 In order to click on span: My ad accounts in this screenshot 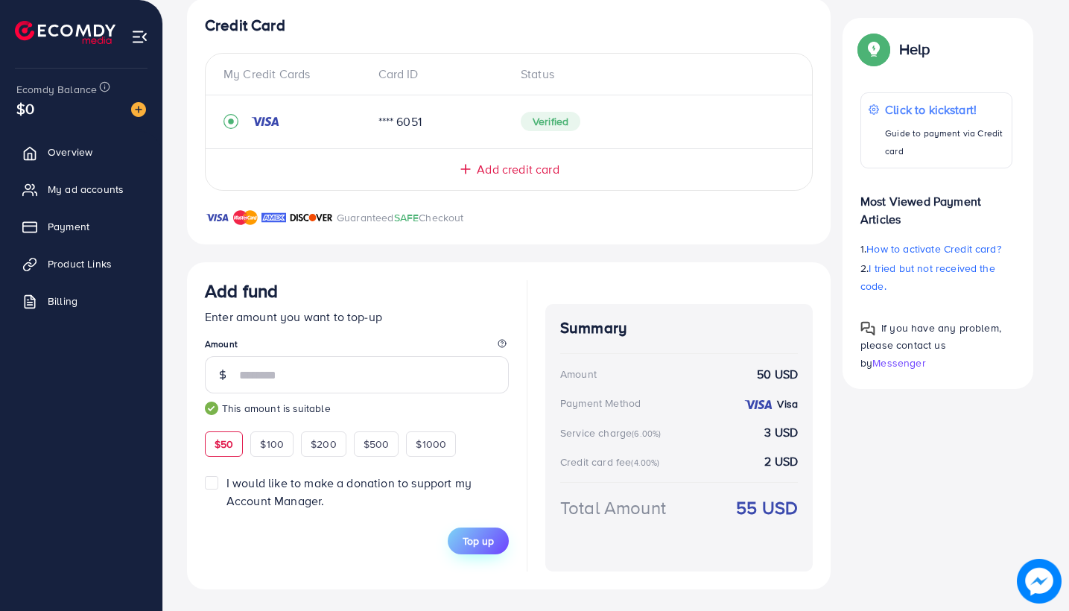, I will do `click(86, 189)`.